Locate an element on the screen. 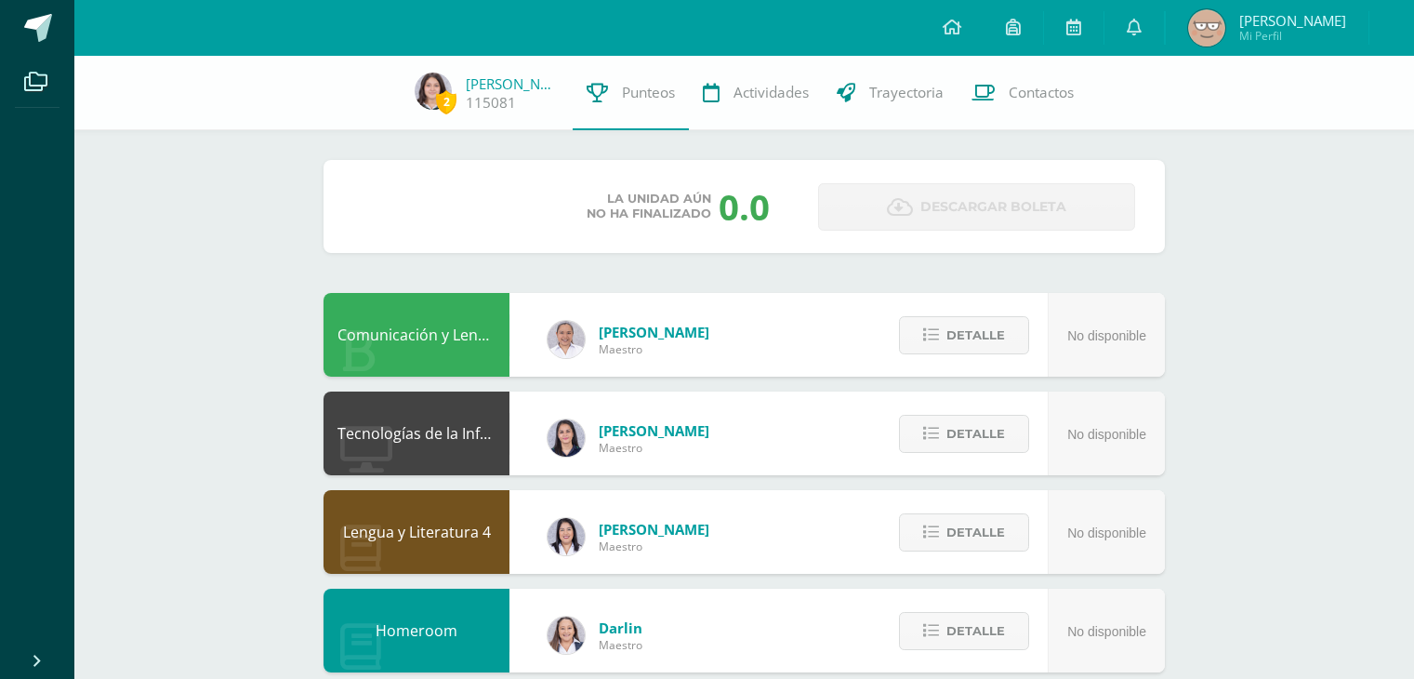 The height and width of the screenshot is (679, 1414). span: 2 is located at coordinates (446, 101).